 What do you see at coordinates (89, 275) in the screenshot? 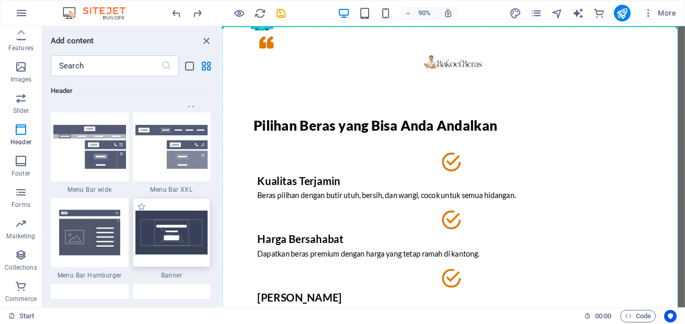
I see `span: Menu Bar Hamburger` at bounding box center [89, 275].